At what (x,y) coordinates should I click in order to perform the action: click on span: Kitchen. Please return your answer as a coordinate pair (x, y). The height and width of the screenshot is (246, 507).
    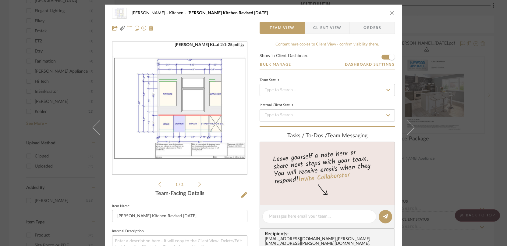
    Looking at the image, I should click on (178, 13).